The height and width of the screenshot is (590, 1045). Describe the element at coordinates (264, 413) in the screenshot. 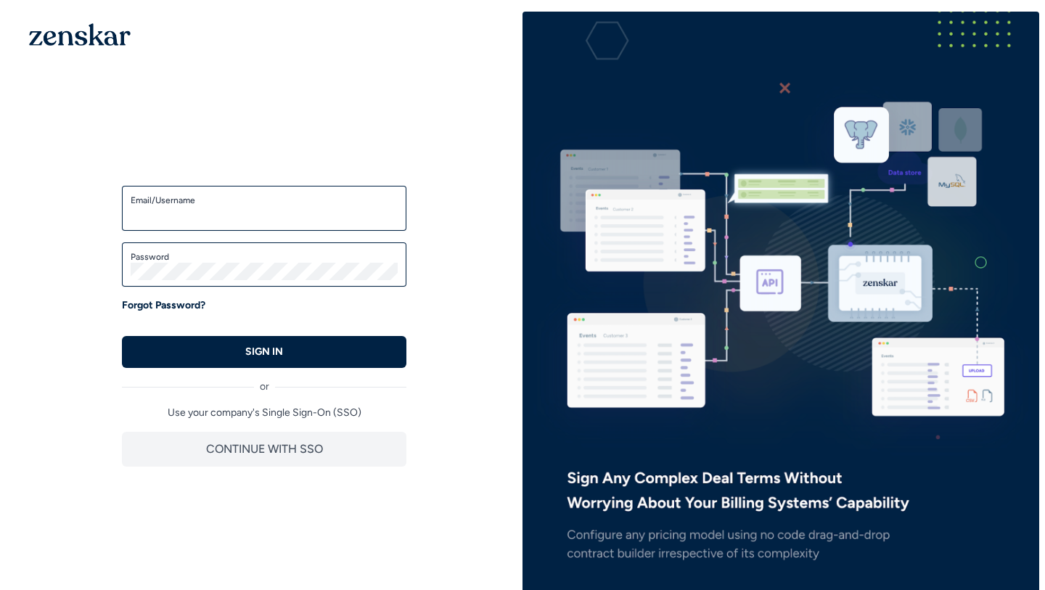

I see `p: Use your company's Single Sign-On (SSO)` at that location.